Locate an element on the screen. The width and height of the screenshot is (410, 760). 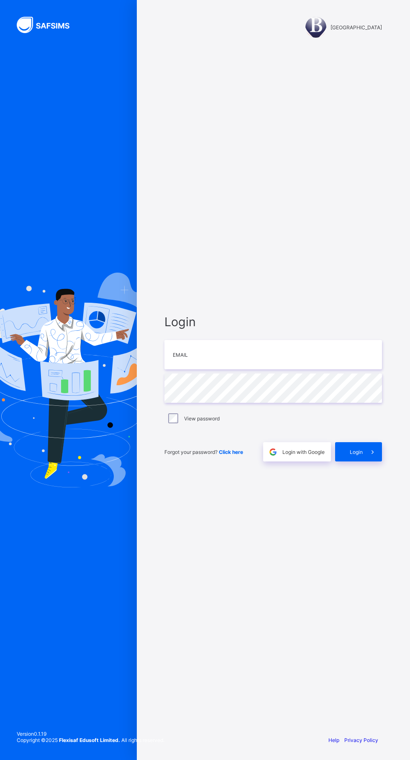
a: Privacy Policy is located at coordinates (361, 740).